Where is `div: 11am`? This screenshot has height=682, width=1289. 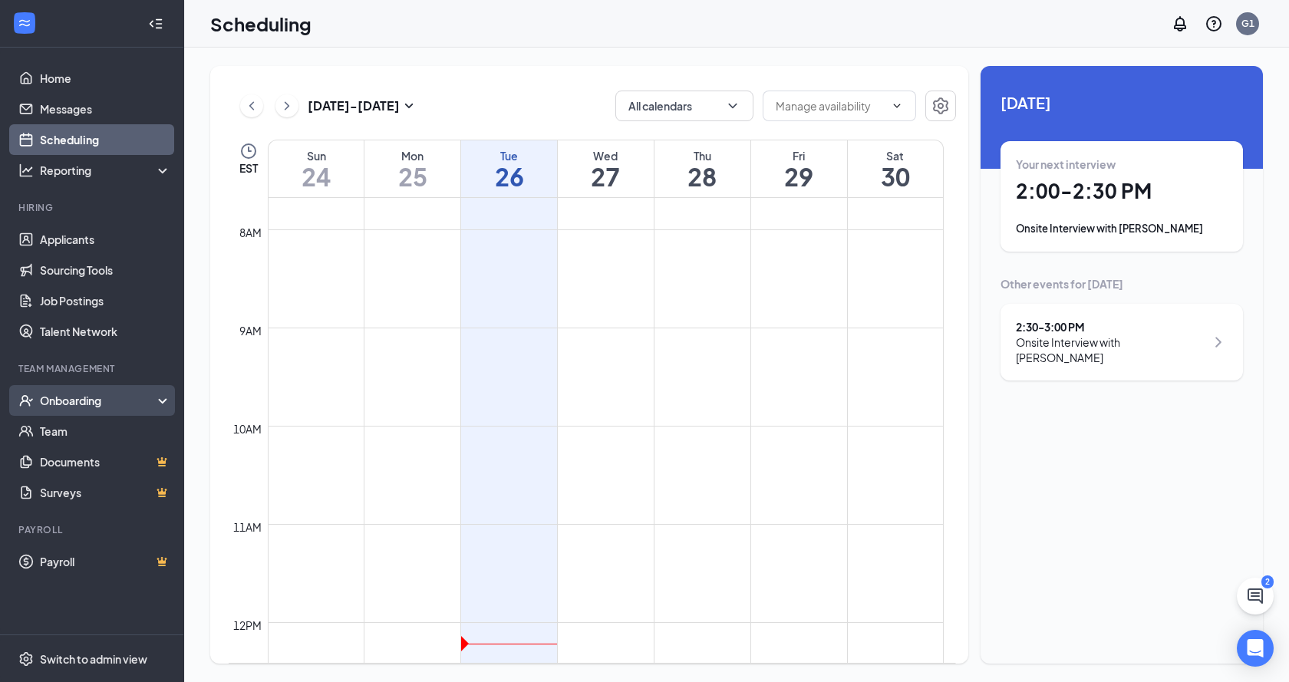
div: 11am is located at coordinates (247, 527).